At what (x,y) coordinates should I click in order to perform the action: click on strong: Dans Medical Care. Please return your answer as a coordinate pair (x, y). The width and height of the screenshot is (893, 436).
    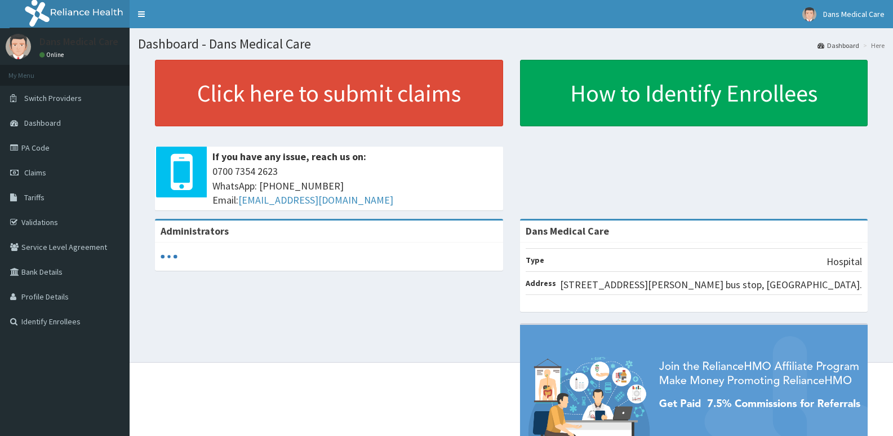
    Looking at the image, I should click on (568, 231).